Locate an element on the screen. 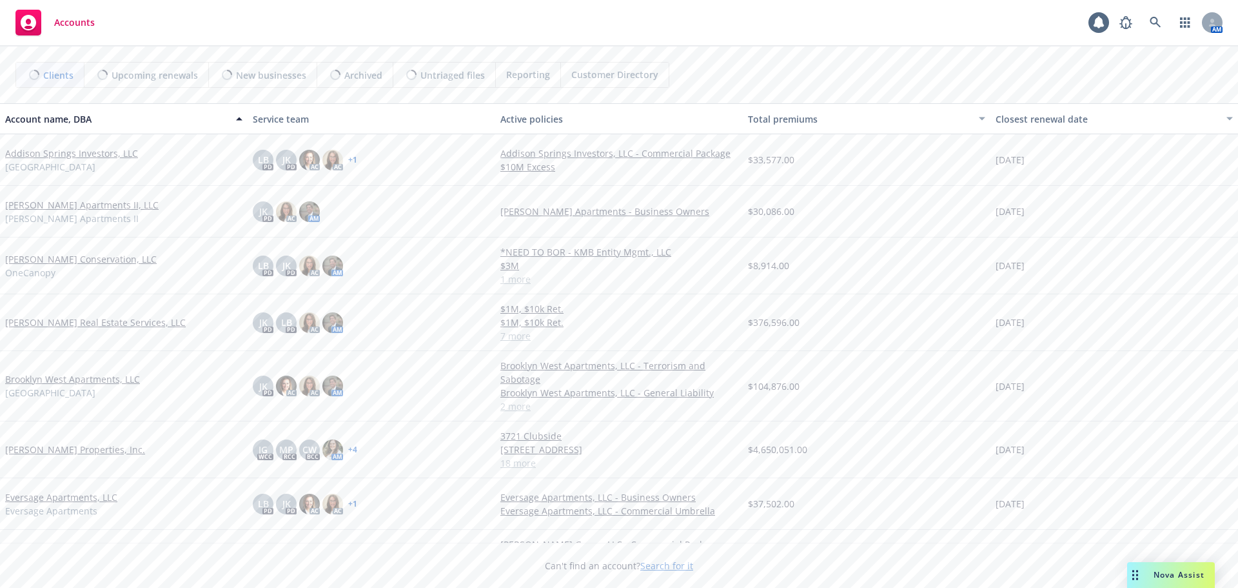 The height and width of the screenshot is (588, 1238). a: Eversage Apartments, LLC - Commercial Umbrella is located at coordinates (619, 510).